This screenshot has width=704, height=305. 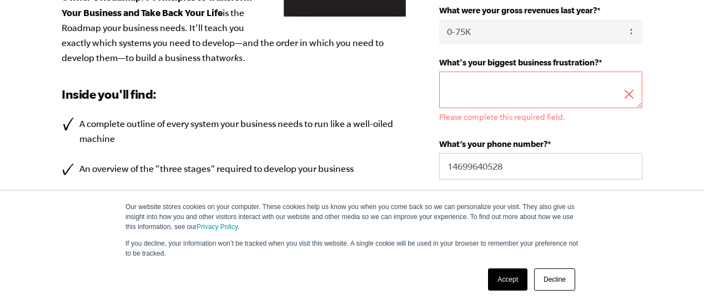 What do you see at coordinates (519, 62) in the screenshot?
I see `span: What's your biggest business frustration?` at bounding box center [519, 62].